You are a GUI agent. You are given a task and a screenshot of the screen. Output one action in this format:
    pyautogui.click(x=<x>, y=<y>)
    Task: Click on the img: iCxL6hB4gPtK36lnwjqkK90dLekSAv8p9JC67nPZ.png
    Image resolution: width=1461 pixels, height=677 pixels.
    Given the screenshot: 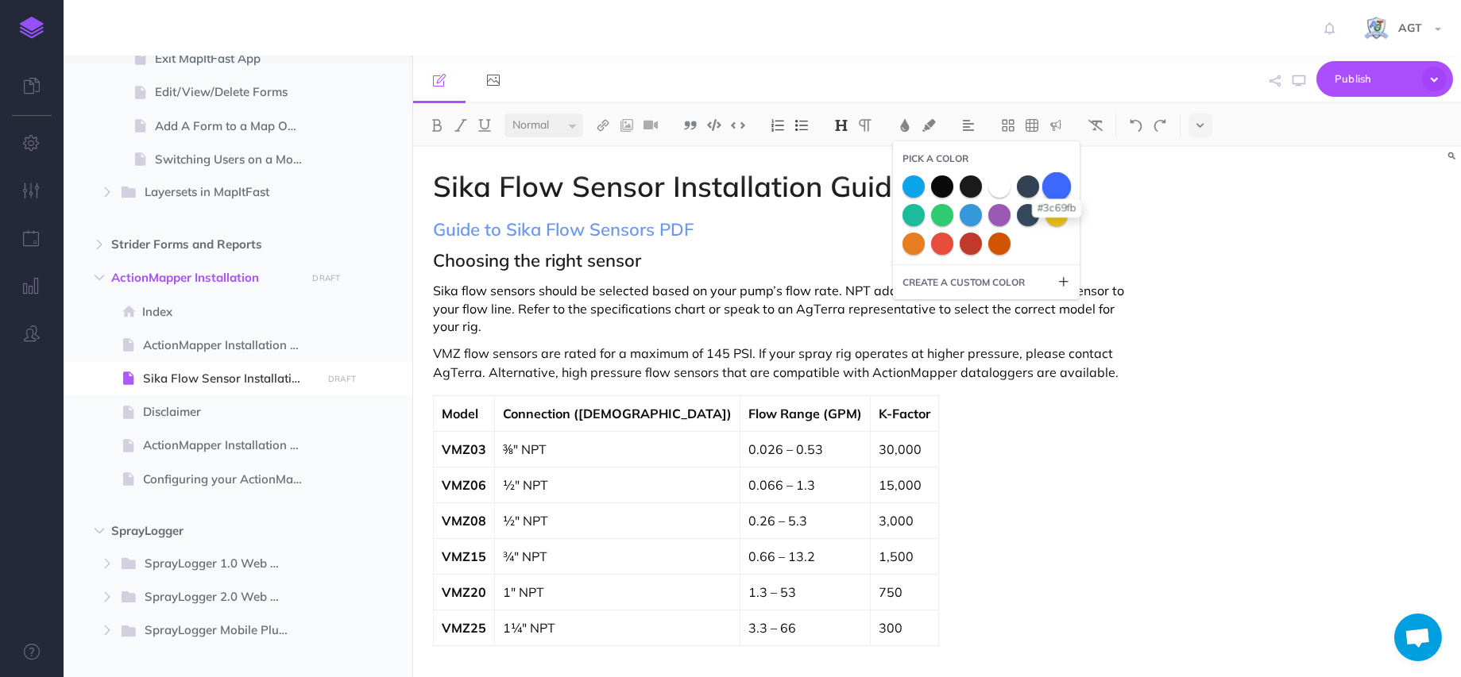 What is the action you would take?
    pyautogui.click(x=1376, y=29)
    